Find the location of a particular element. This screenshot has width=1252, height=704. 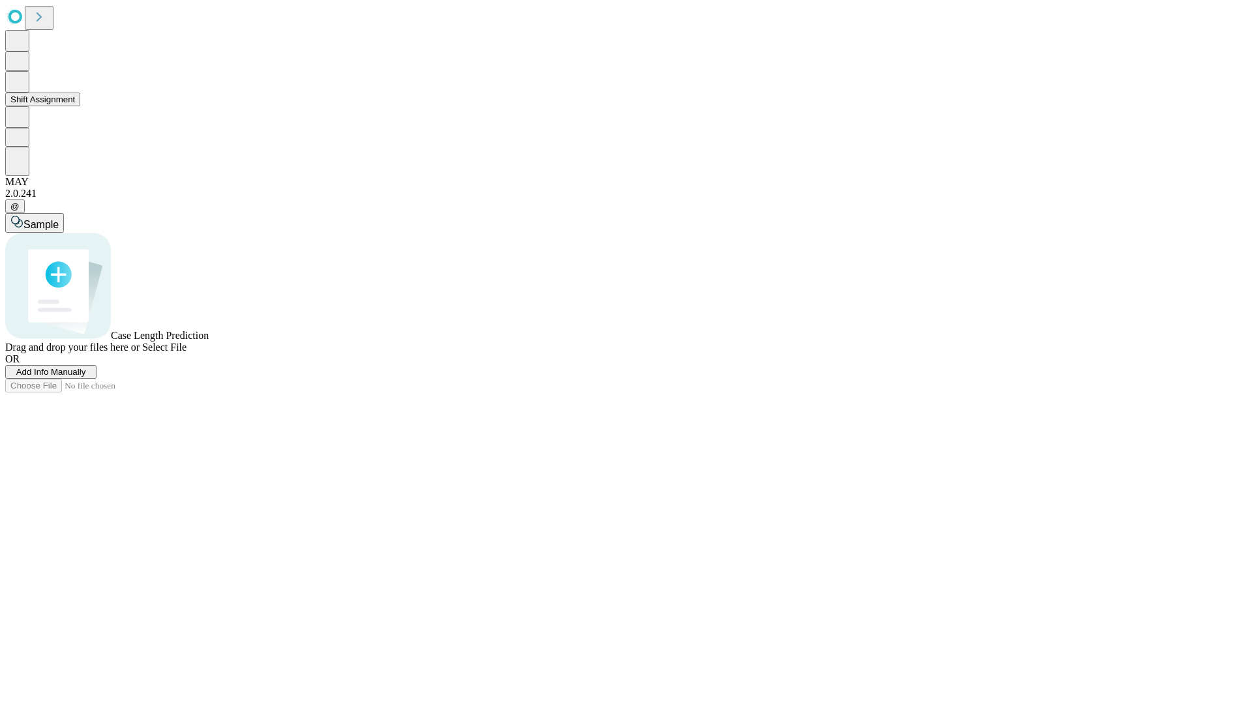

button: Add Info Manually is located at coordinates (51, 372).